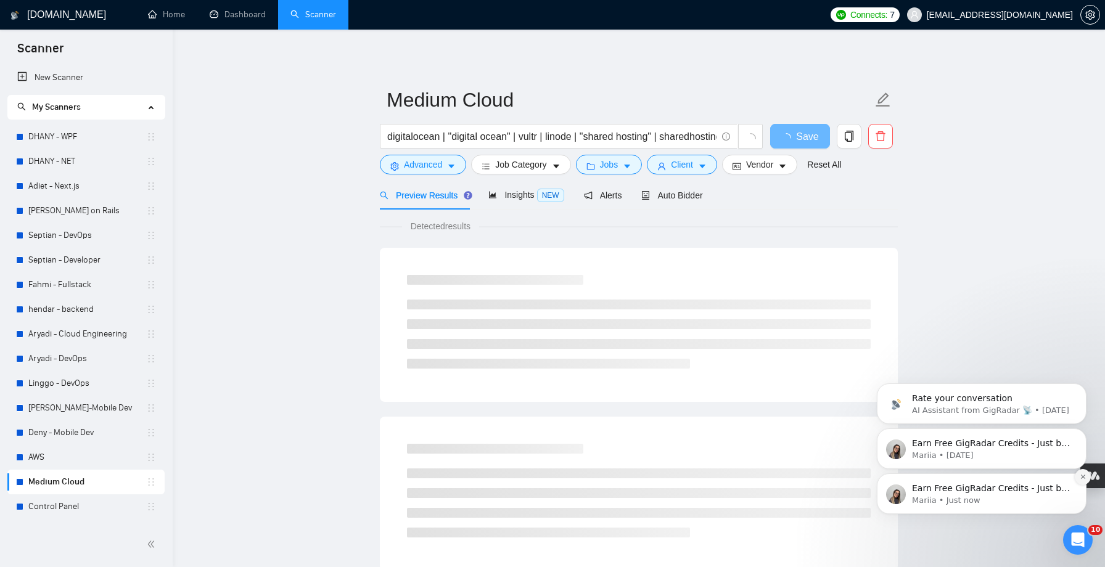  What do you see at coordinates (526, 195) in the screenshot?
I see `span: Insights` at bounding box center [526, 195].